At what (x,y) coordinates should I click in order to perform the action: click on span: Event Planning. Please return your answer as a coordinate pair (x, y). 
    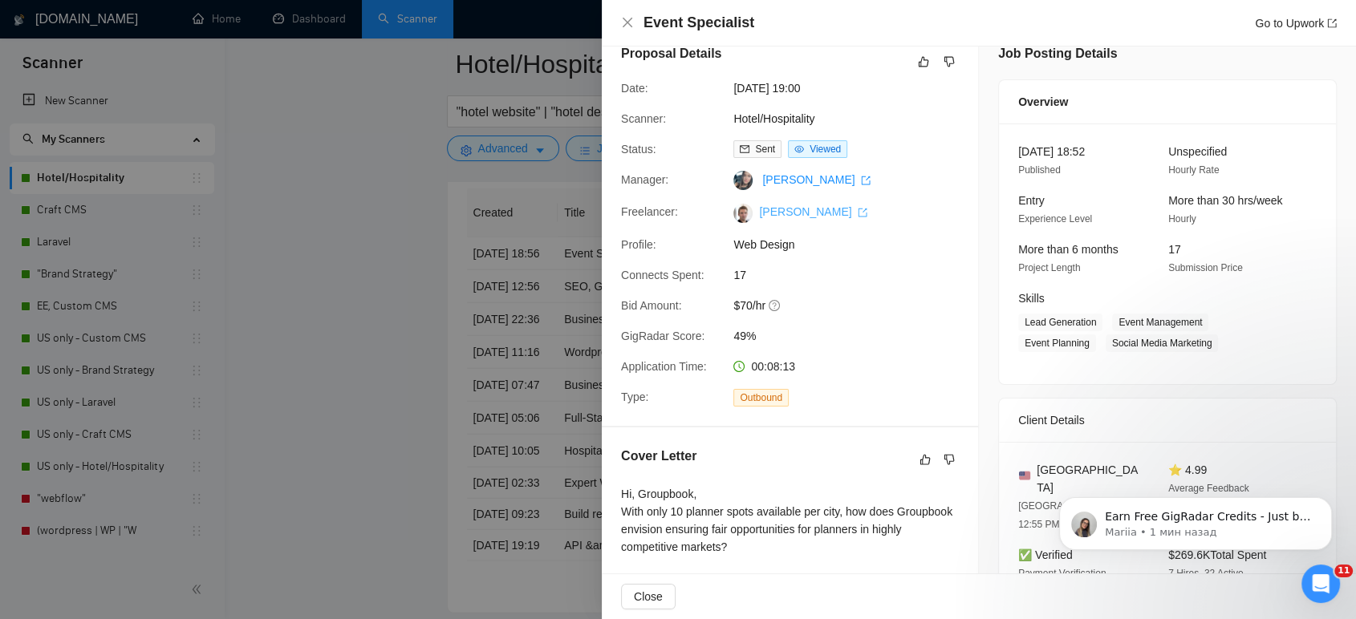
    Looking at the image, I should click on (1057, 343).